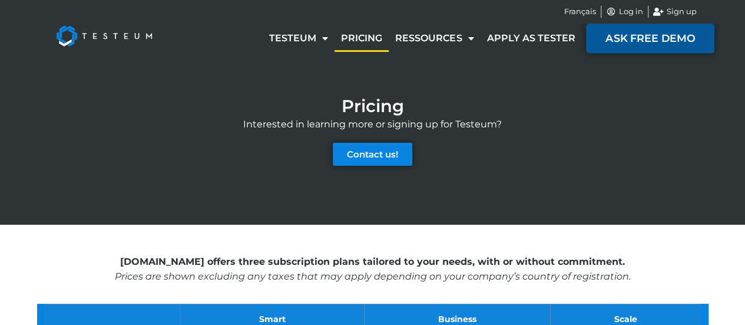  Describe the element at coordinates (373, 275) in the screenshot. I see `em: Prices are shown excluding any taxes that may apply depending on your company’s country of regist...` at that location.